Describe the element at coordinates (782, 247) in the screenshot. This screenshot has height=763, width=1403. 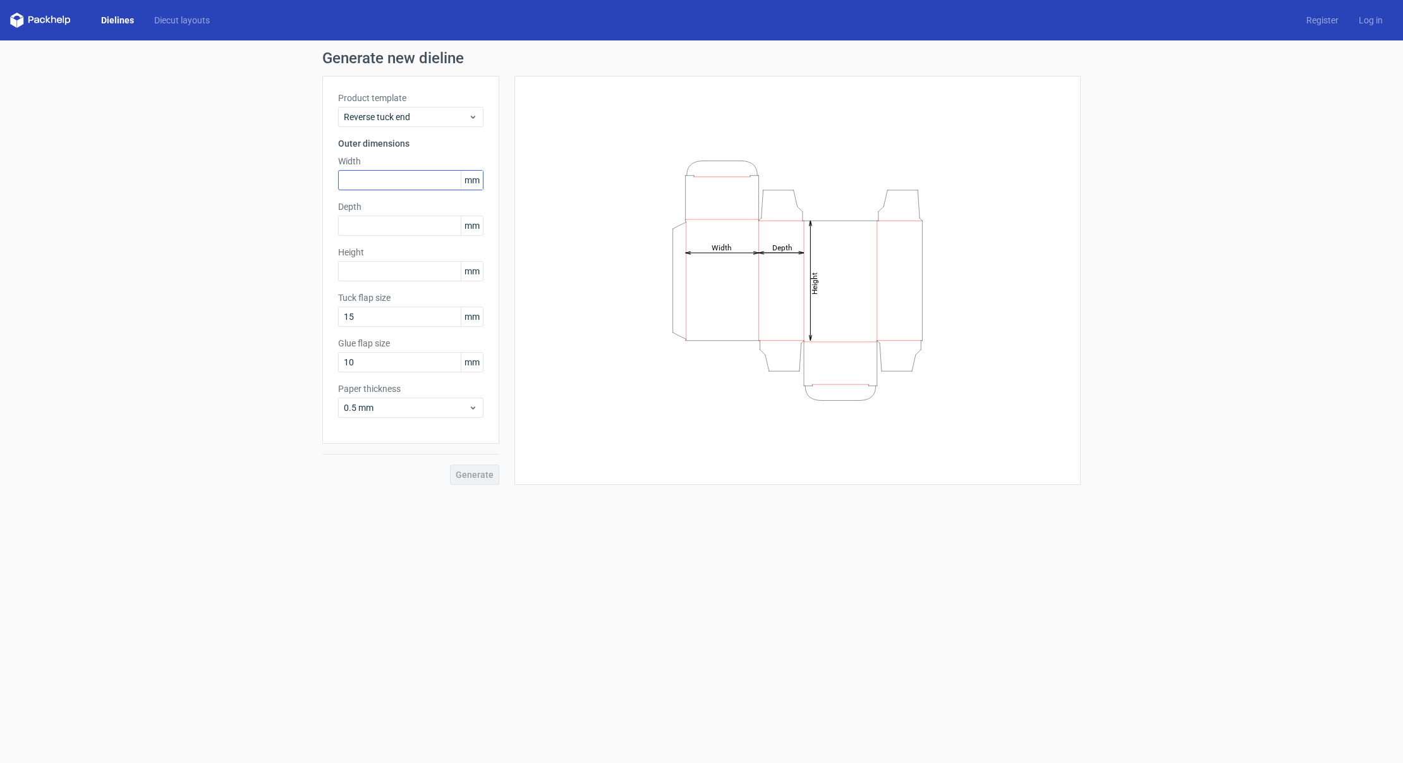
I see `tspan: Depth` at that location.